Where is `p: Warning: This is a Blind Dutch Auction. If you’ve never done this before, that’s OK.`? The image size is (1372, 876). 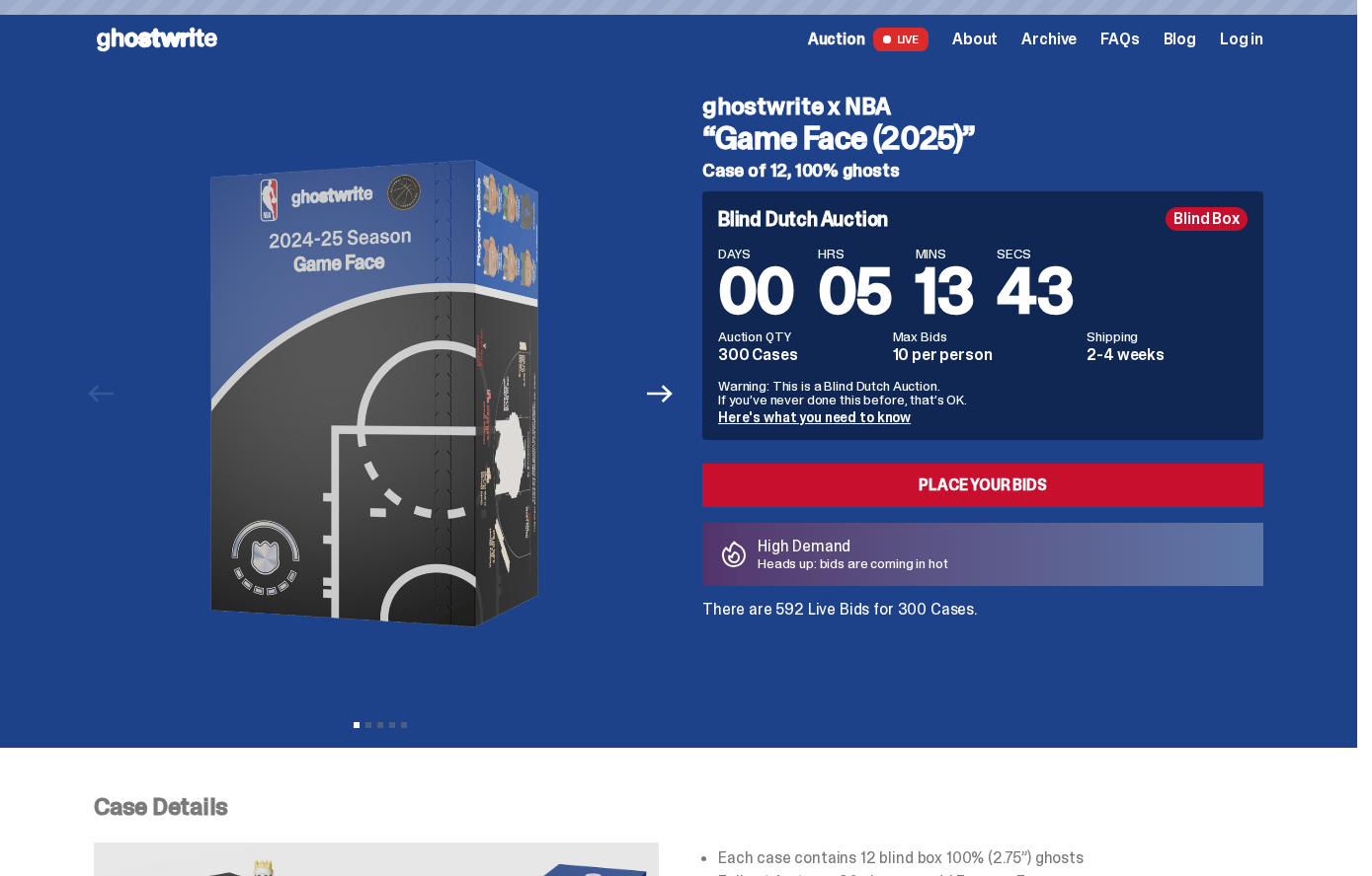
p: Warning: This is a Blind Dutch Auction. If you’ve never done this before, that’s OK. is located at coordinates (982, 393).